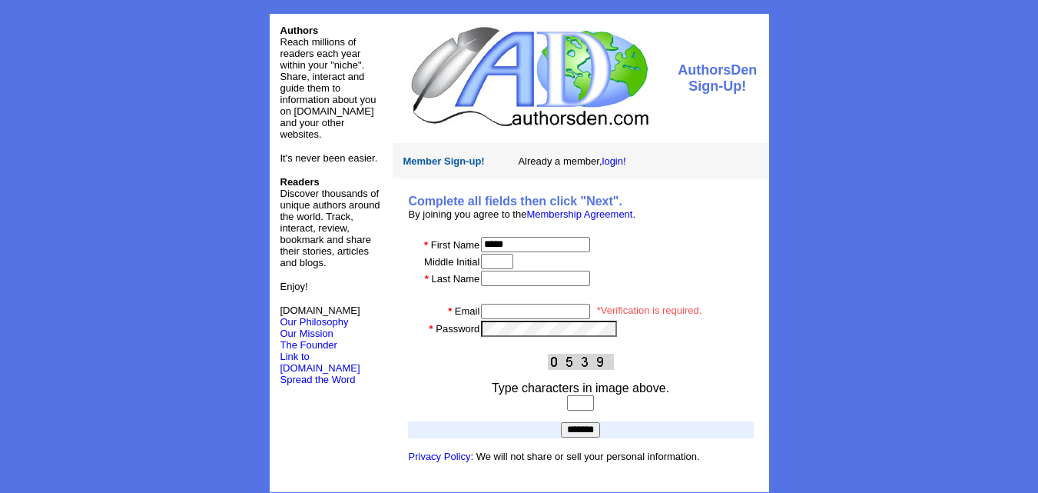 Image resolution: width=1038 pixels, height=493 pixels. I want to click on font: Discover thousands of unique authors around the world. Track, interact, review, bookmark and shar..., so click(330, 222).